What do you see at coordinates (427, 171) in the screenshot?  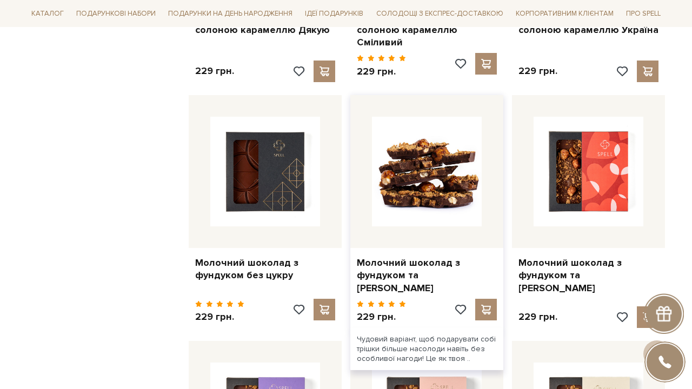 I see `img: Молочний шоколад з фундуком та солоною карамеллю` at bounding box center [427, 171].